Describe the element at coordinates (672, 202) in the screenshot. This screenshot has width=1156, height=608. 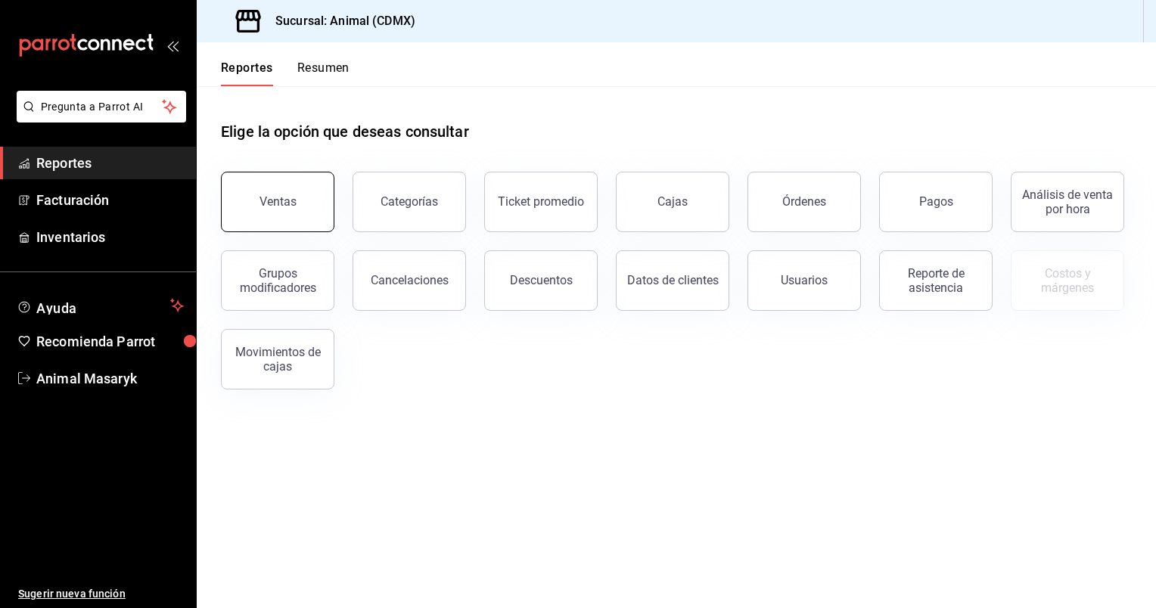
I see `button: Cajas` at that location.